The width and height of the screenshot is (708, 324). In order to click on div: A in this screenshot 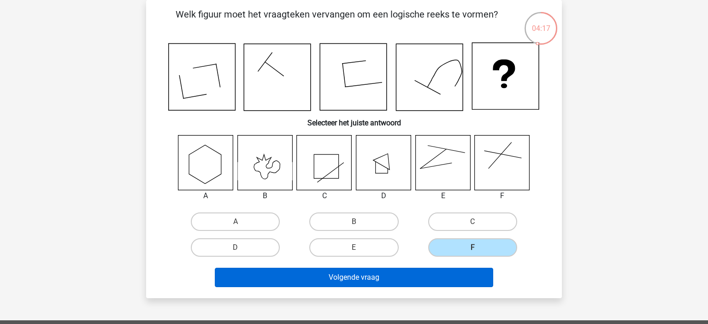, I will do `click(205, 196)`.